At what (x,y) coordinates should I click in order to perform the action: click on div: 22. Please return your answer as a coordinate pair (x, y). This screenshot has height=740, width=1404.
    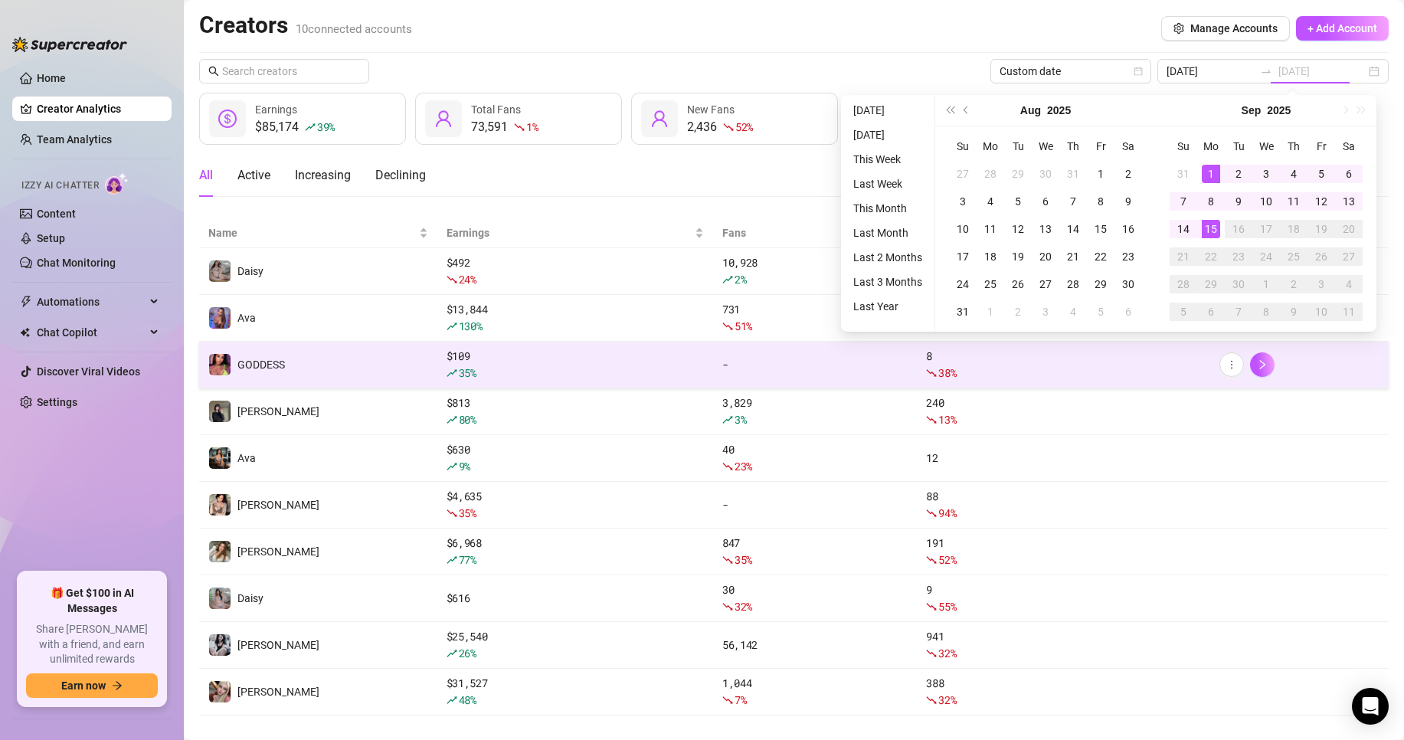
    Looking at the image, I should click on (1211, 257).